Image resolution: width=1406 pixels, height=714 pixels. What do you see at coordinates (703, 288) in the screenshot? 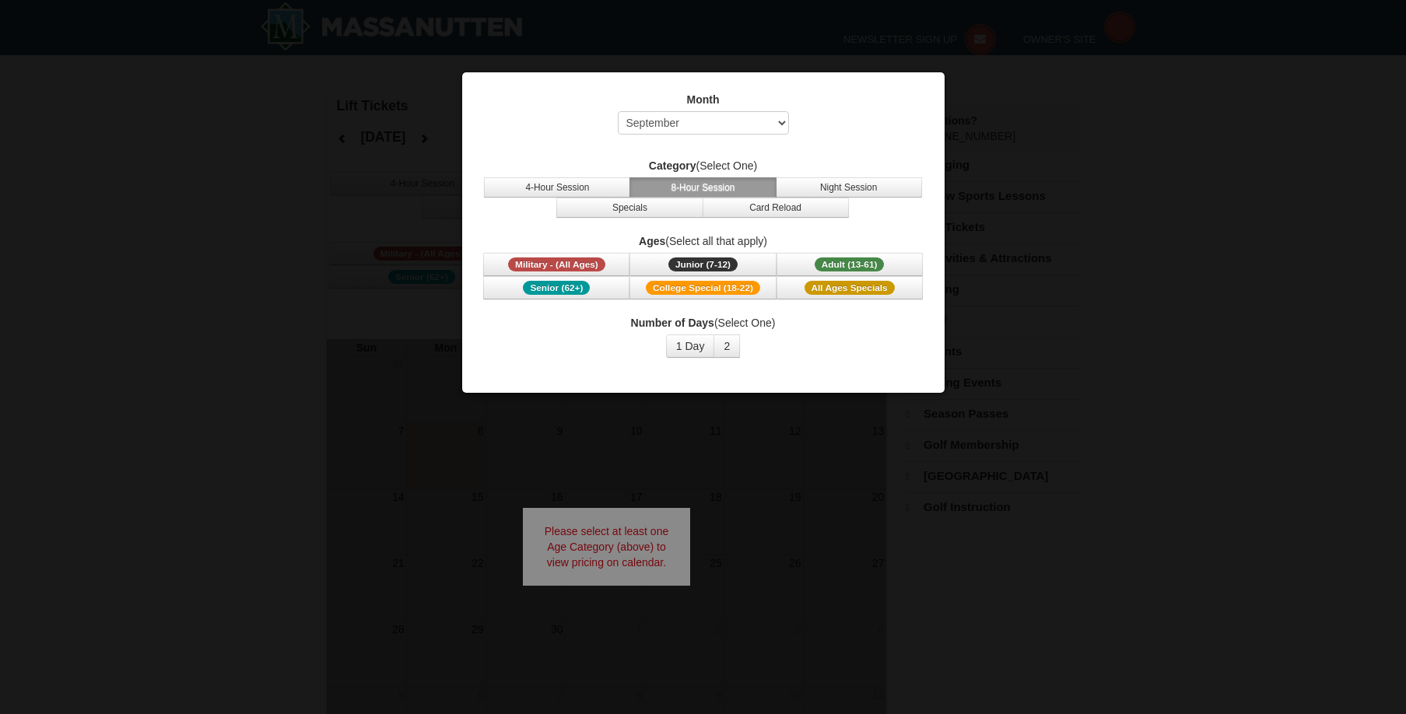
I see `span: College Special (18-22)` at bounding box center [703, 288].